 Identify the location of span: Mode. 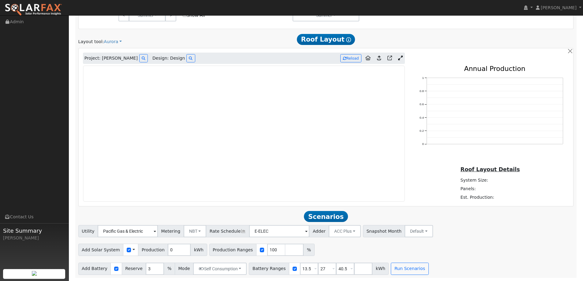
(184, 269).